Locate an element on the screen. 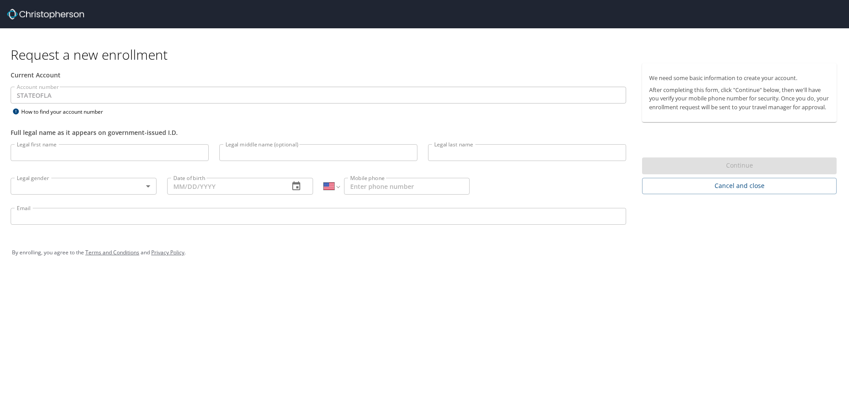  img: cbt logo is located at coordinates (46, 14).